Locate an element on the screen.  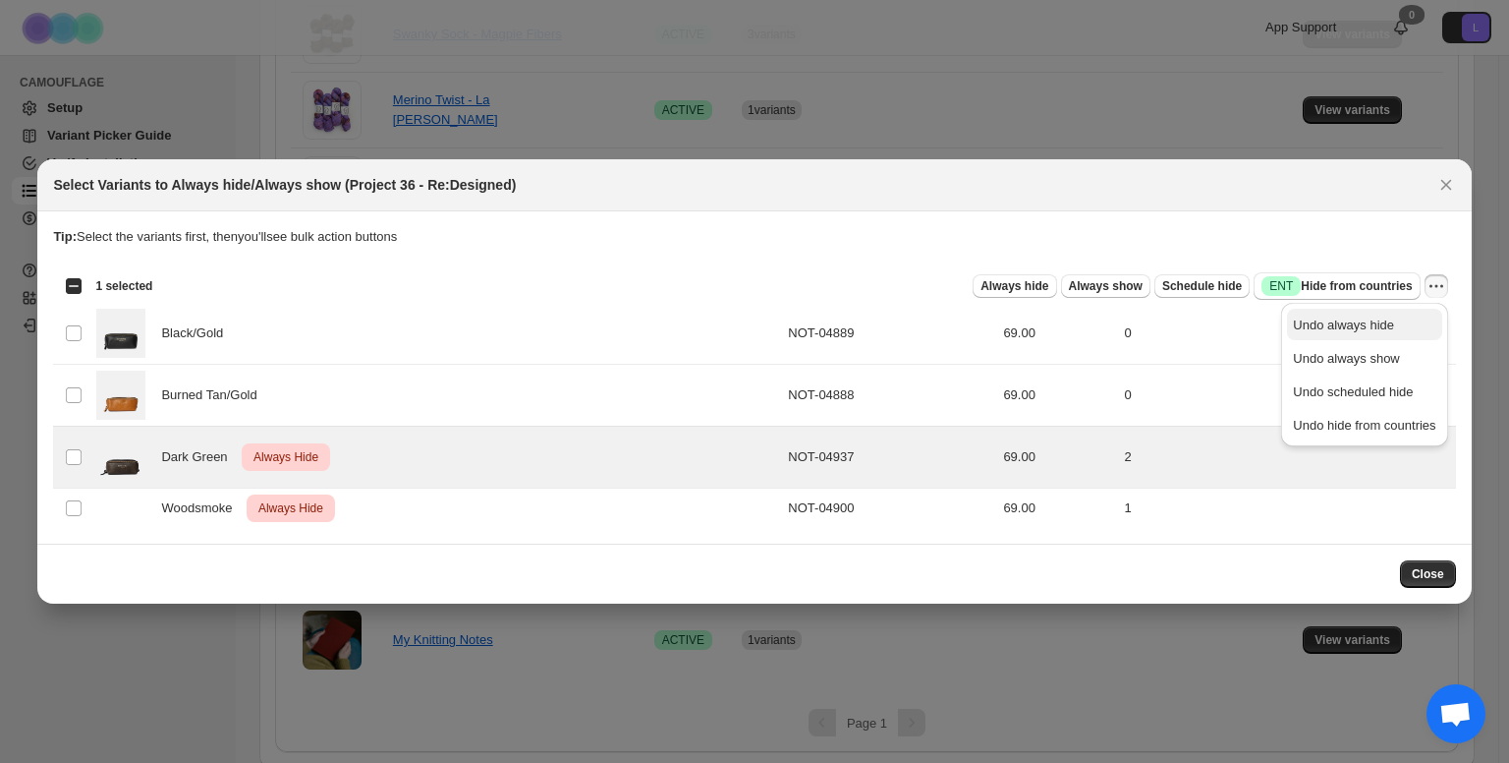
button: Undo scheduled hide is located at coordinates (1364, 391).